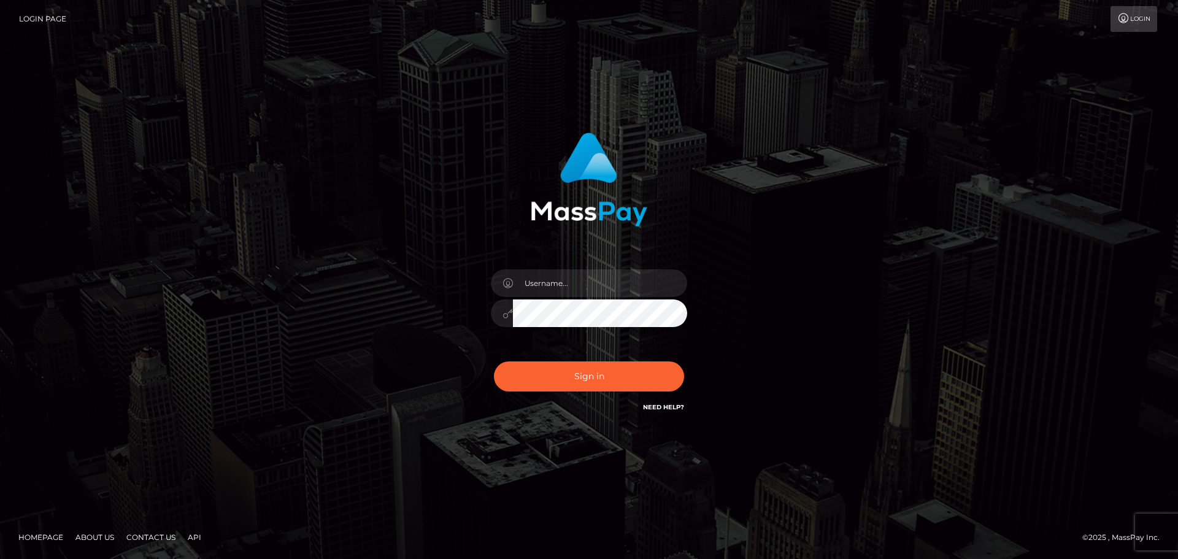 The image size is (1178, 559). What do you see at coordinates (589, 376) in the screenshot?
I see `button: Sign in` at bounding box center [589, 376].